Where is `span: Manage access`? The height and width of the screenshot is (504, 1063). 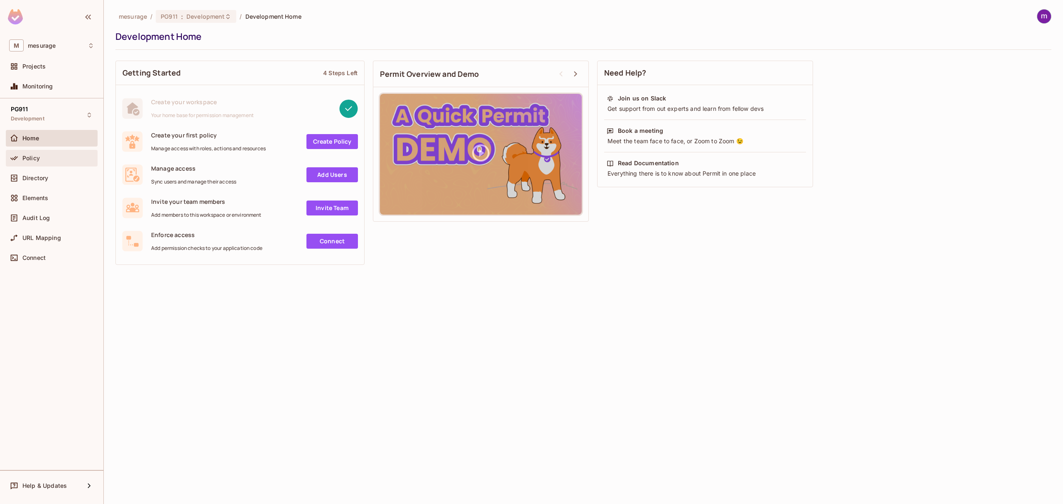
span: Manage access is located at coordinates (194, 168).